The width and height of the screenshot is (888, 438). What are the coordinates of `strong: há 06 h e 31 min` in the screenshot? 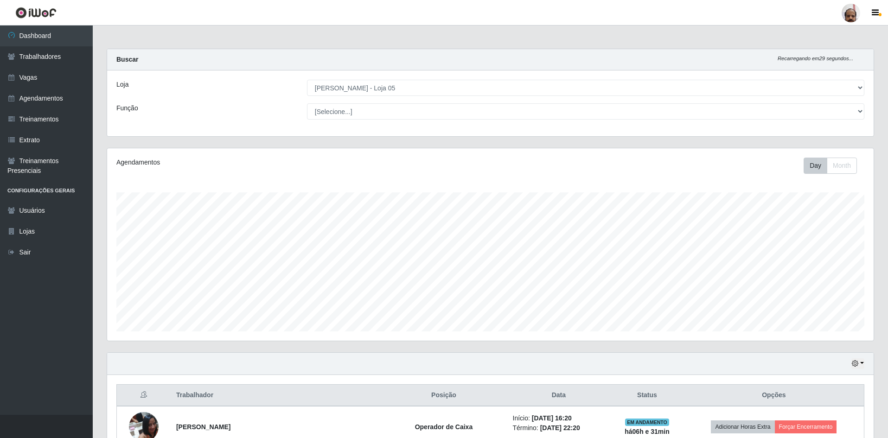 It's located at (647, 432).